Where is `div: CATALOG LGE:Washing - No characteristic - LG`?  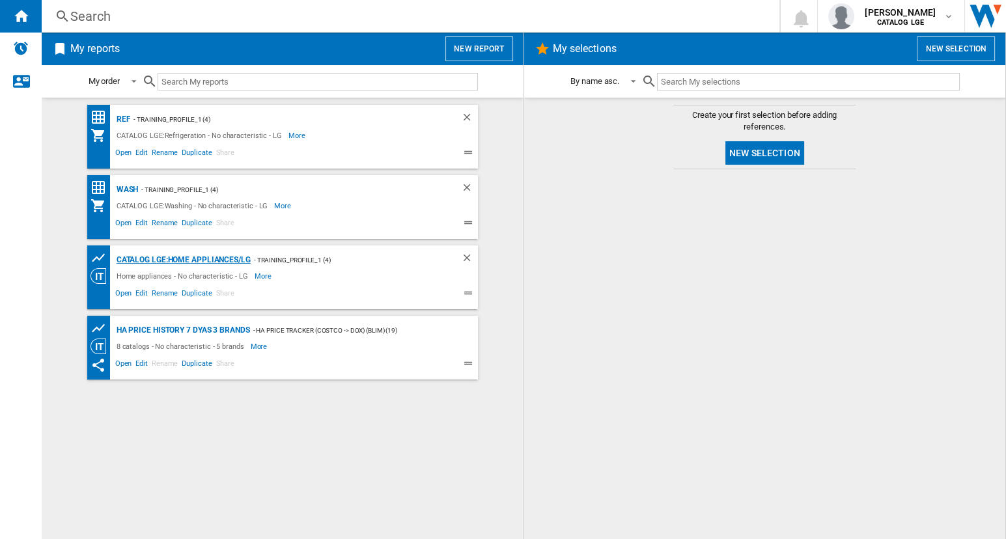 div: CATALOG LGE:Washing - No characteristic - LG is located at coordinates (194, 206).